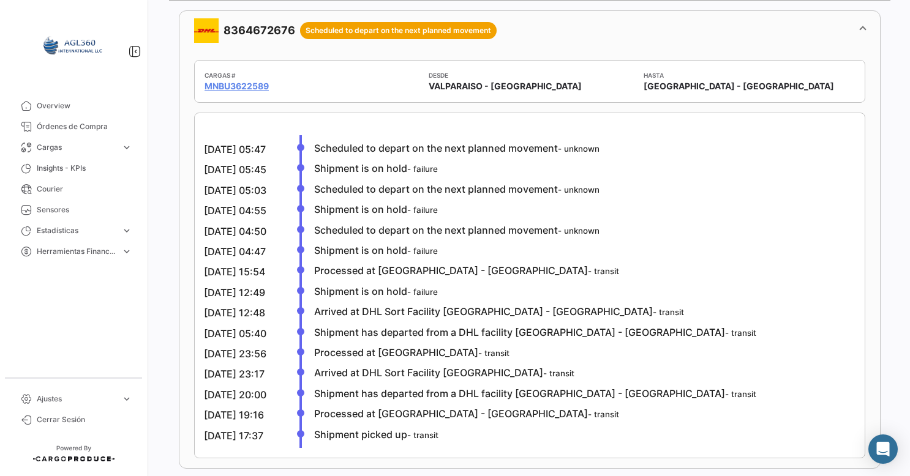 The width and height of the screenshot is (910, 476). I want to click on a: Overview, so click(73, 106).